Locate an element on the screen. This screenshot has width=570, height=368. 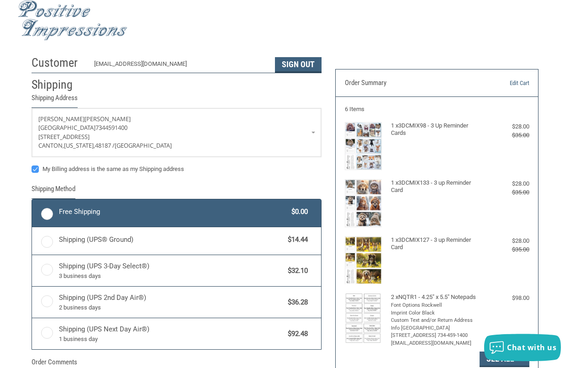
h4: 1 x 3DCMIX98 - 3 Up Reminder Cards is located at coordinates (436, 129).